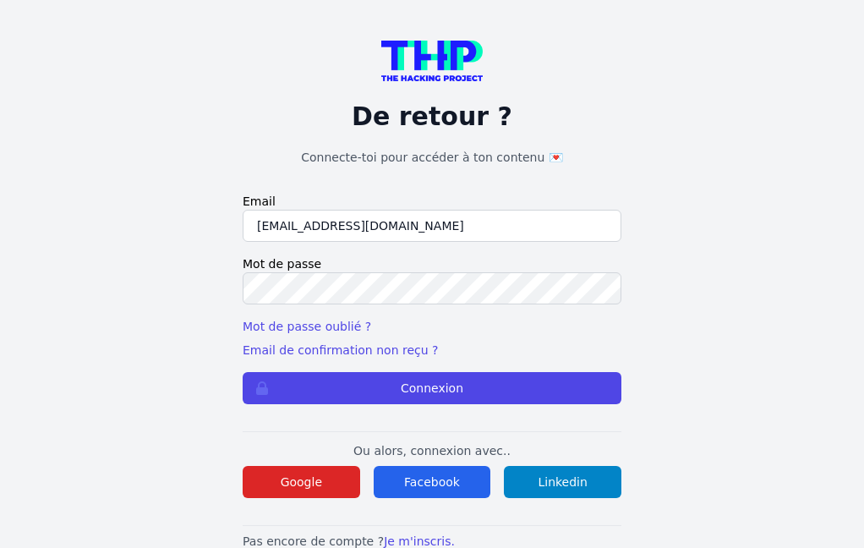 This screenshot has width=864, height=548. Describe the element at coordinates (432, 61) in the screenshot. I see `img: logo` at that location.